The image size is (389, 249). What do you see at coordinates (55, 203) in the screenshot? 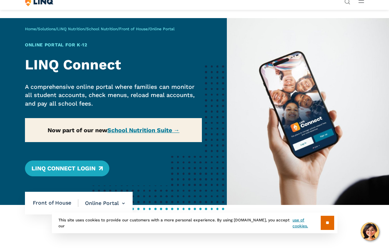
I see `span: Front of House` at bounding box center [55, 203].